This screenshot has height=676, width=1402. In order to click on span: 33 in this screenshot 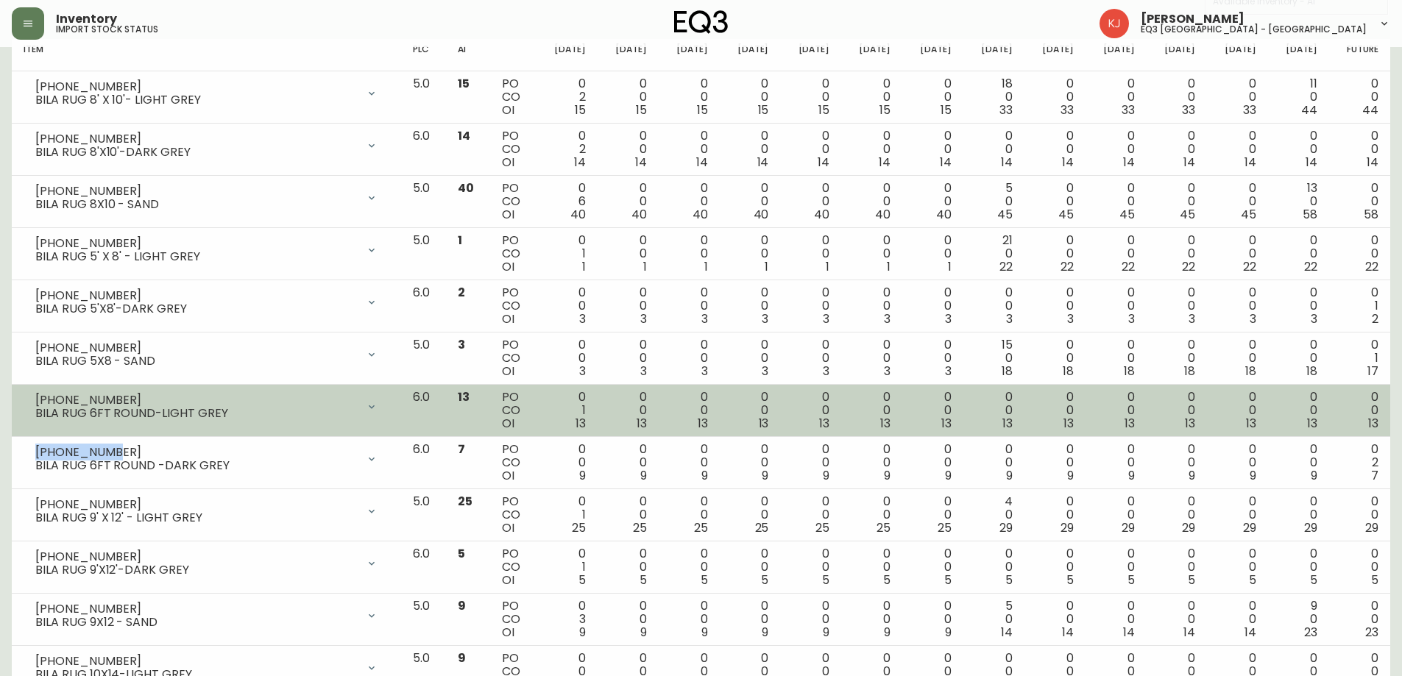, I will do `click(1249, 110)`.